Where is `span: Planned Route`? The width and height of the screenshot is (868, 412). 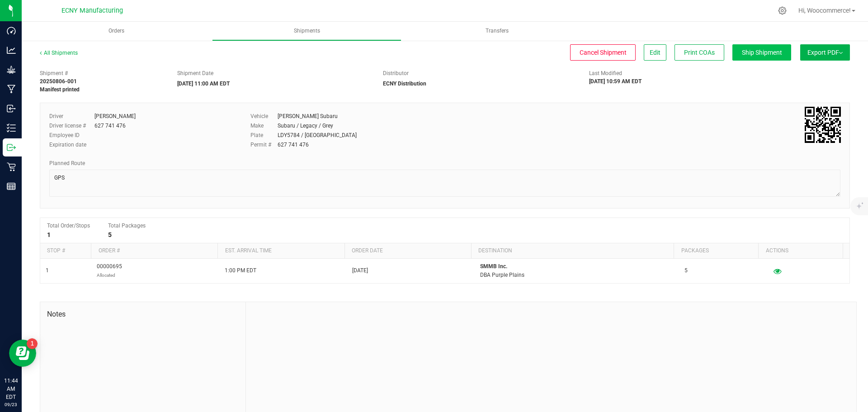 span: Planned Route is located at coordinates (67, 163).